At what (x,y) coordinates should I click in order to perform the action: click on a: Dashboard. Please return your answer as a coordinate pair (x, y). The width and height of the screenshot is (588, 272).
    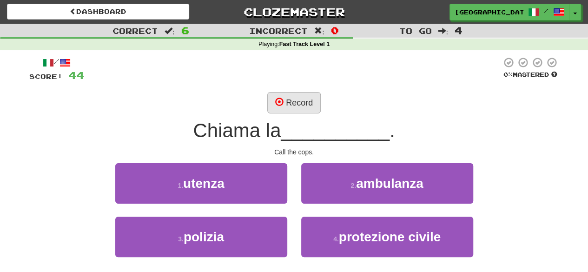
    Looking at the image, I should click on (98, 12).